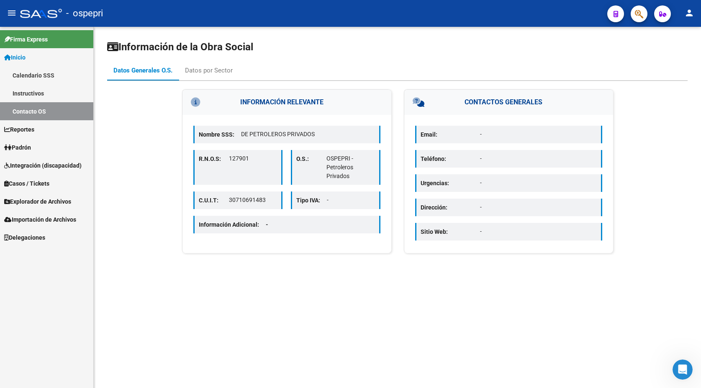 Image resolution: width=701 pixels, height=388 pixels. What do you see at coordinates (26, 39) in the screenshot?
I see `span: Firma Express` at bounding box center [26, 39].